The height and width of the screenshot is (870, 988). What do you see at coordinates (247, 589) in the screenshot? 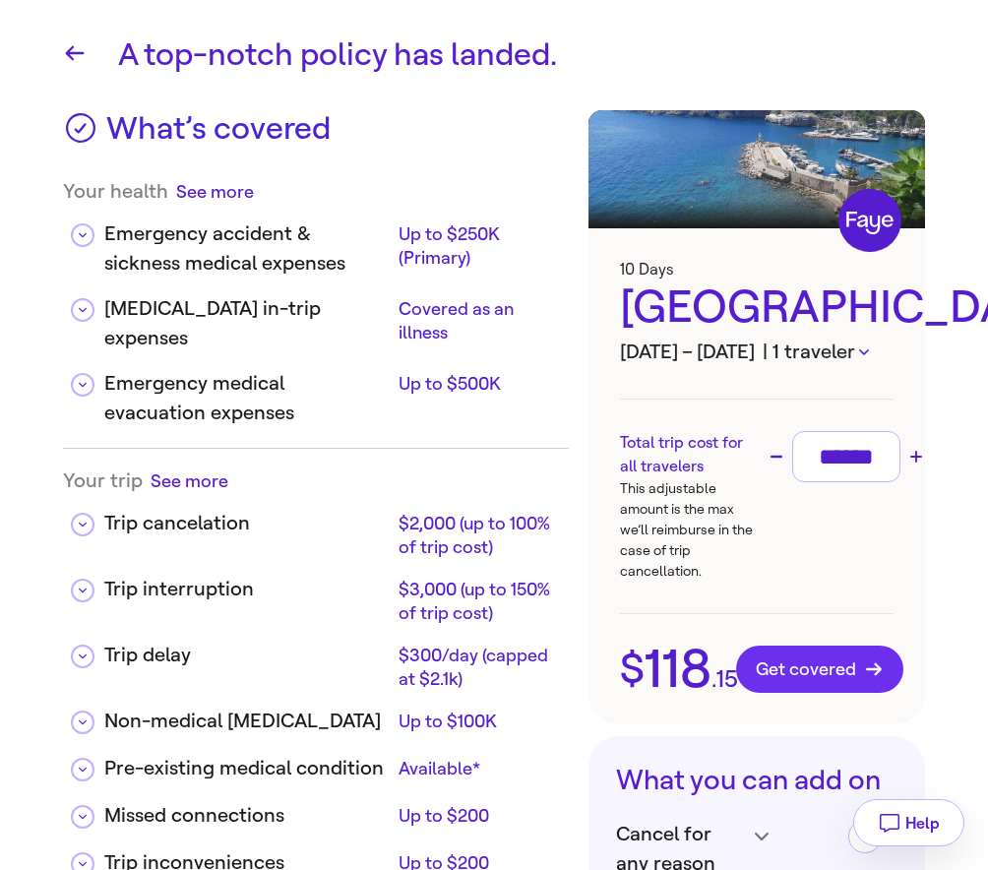
I see `div: Trip interruption` at bounding box center [247, 589].